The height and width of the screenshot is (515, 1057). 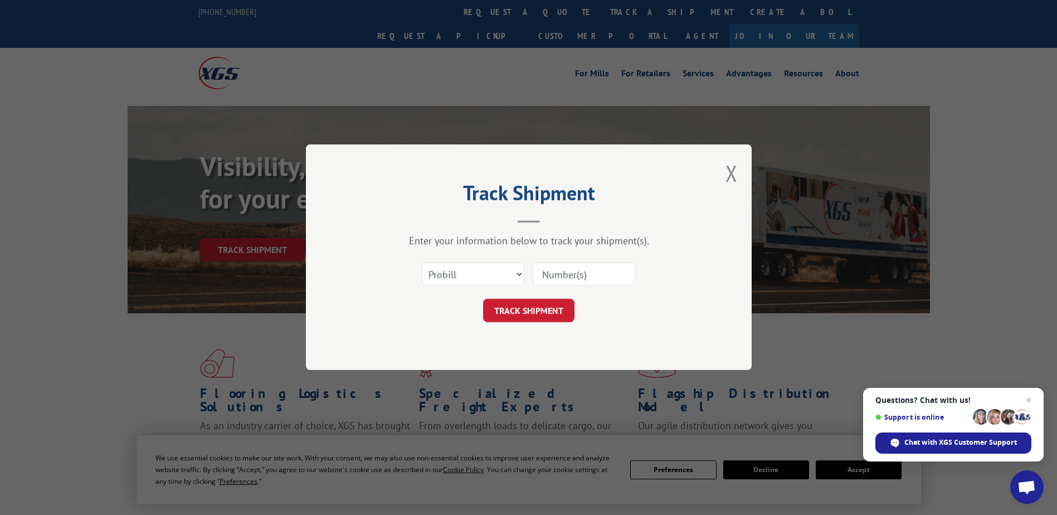 I want to click on button: Close modal, so click(x=731, y=173).